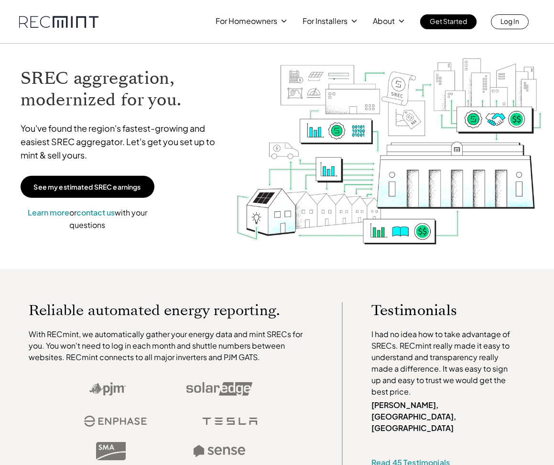  I want to click on p: Testimonials, so click(443, 310).